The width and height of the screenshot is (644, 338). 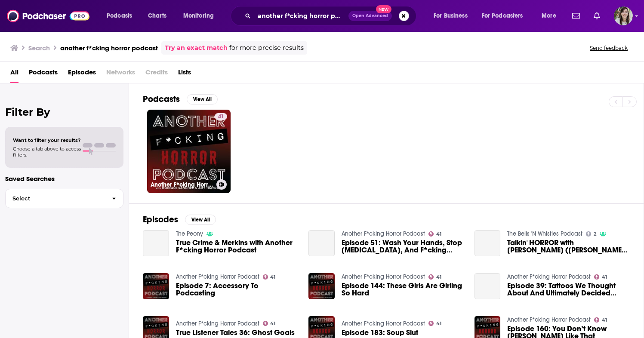 I want to click on span: Lists, so click(x=184, y=74).